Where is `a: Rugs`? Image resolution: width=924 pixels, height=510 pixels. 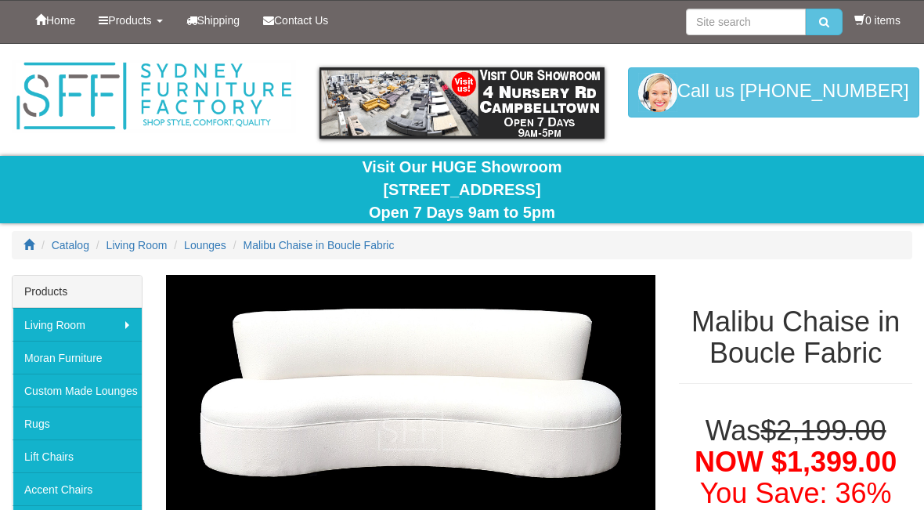
a: Rugs is located at coordinates (77, 423).